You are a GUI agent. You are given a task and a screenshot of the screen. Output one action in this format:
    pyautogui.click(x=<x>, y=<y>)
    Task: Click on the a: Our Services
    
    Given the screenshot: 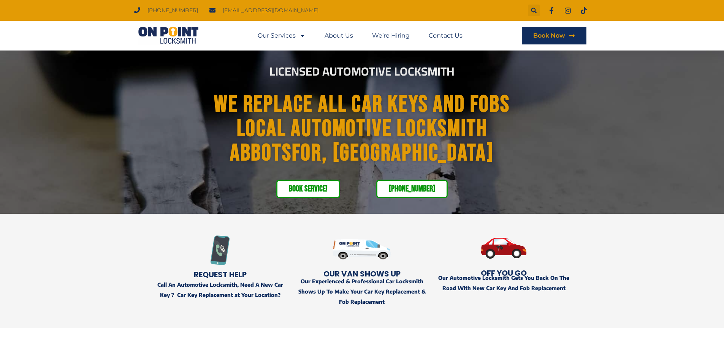 What is the action you would take?
    pyautogui.click(x=282, y=36)
    